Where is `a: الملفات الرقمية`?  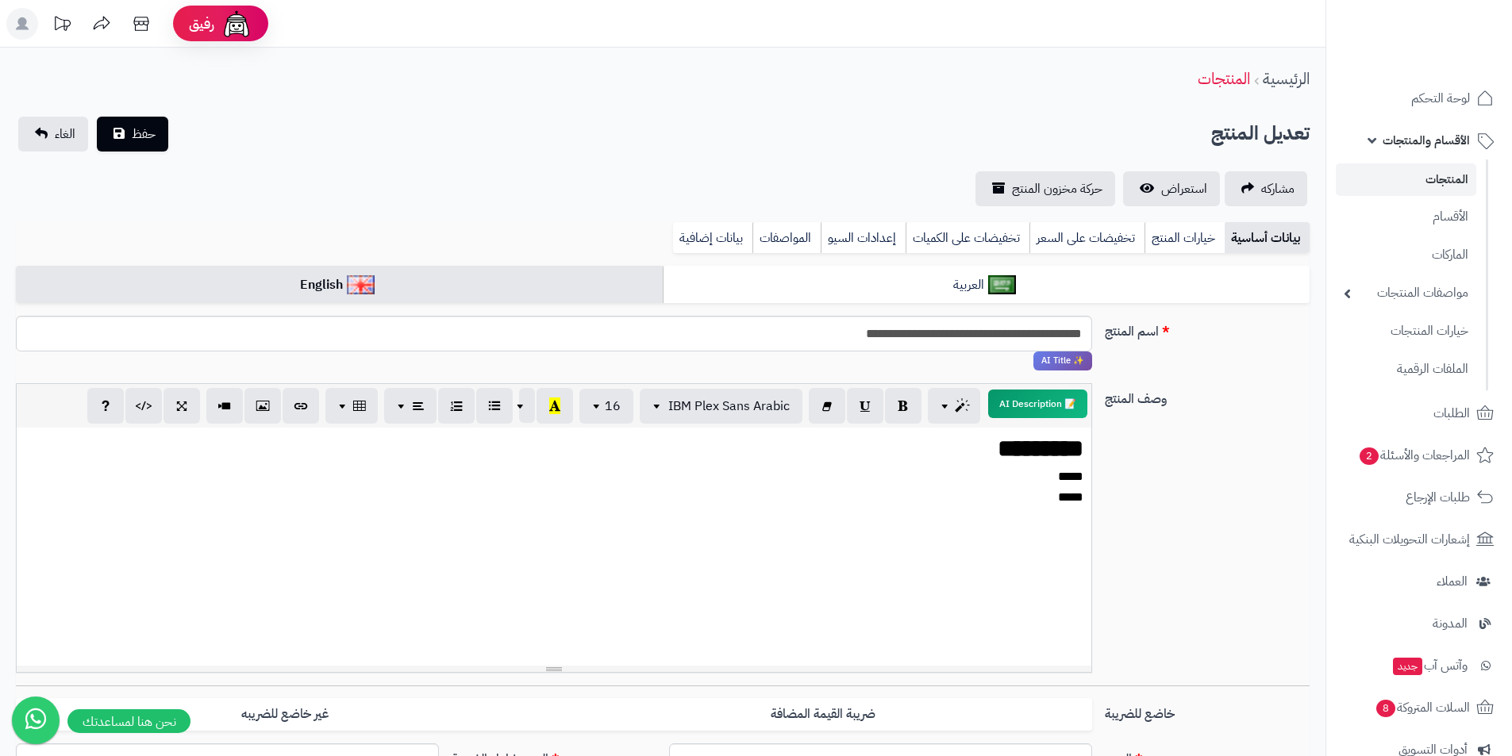 a: الملفات الرقمية is located at coordinates (1405, 369).